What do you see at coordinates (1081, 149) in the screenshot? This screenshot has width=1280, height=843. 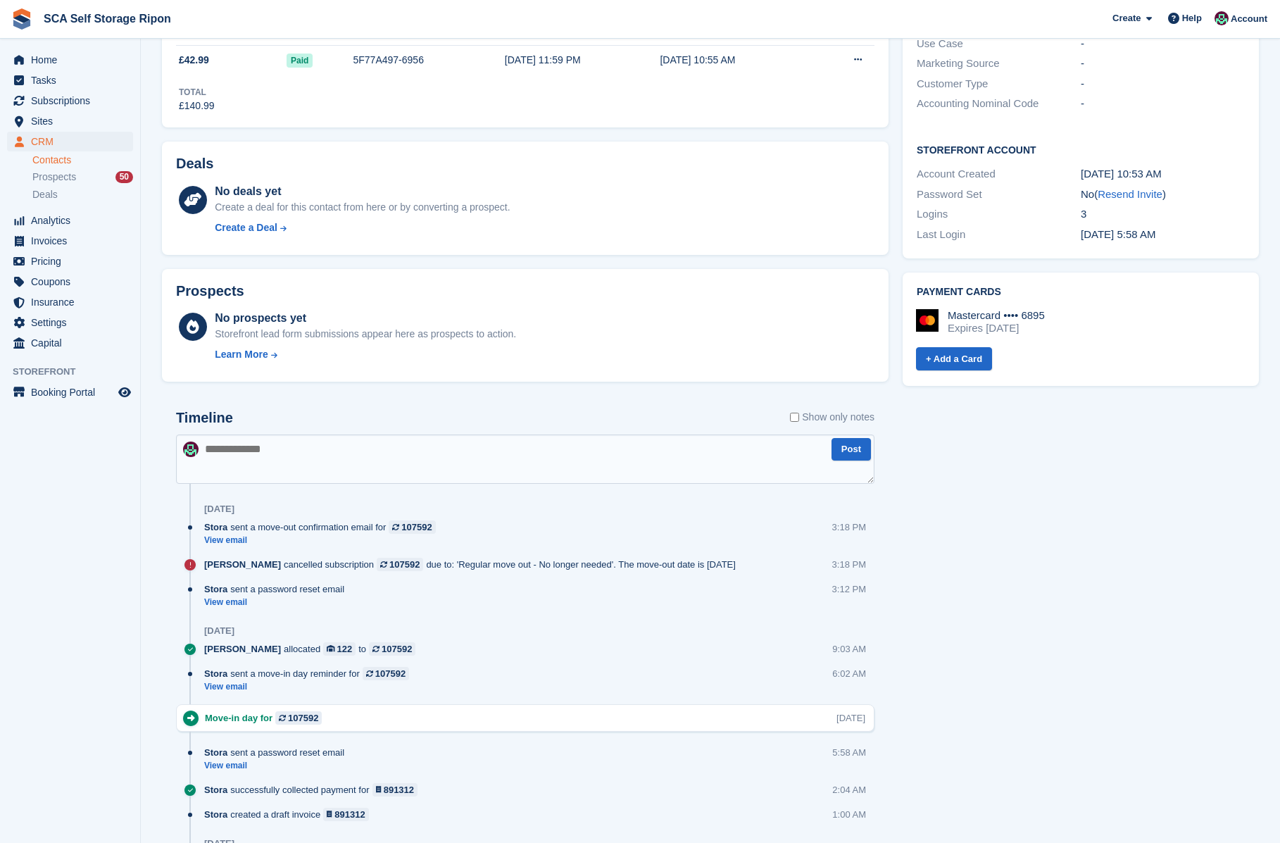 I see `h2: Storefront Account` at bounding box center [1081, 149].